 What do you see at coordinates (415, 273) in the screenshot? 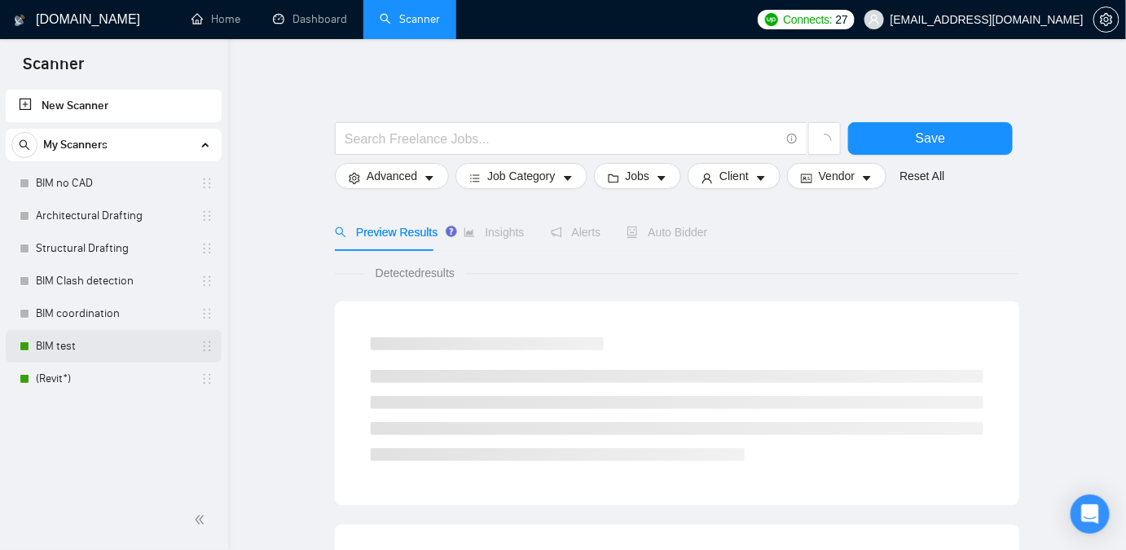
I see `span: Detected results` at bounding box center [415, 273].